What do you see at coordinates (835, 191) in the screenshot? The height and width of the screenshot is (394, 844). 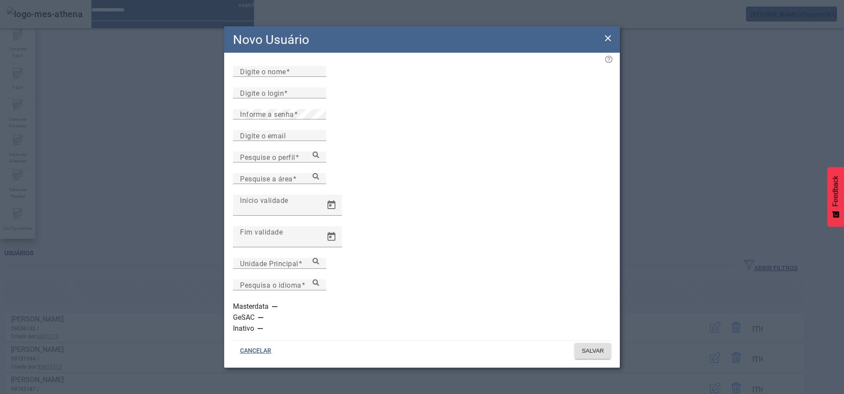 I see `span: Feedback` at bounding box center [835, 191].